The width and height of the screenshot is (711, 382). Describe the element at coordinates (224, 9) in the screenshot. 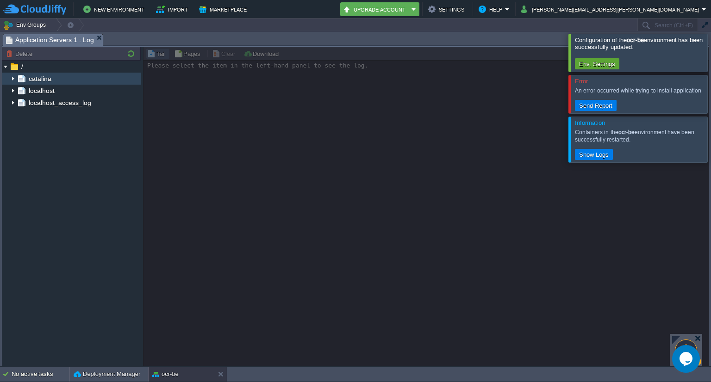

I see `button: Marketplace` at that location.